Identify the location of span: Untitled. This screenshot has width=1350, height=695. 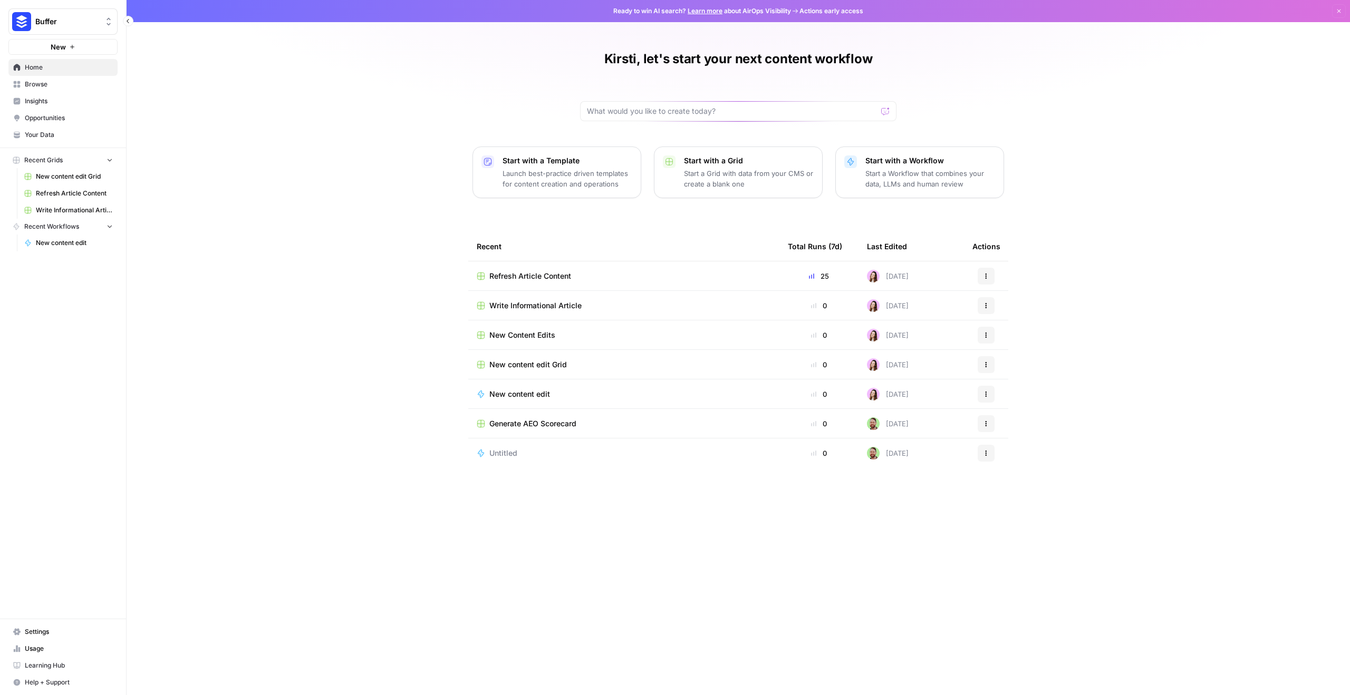
(503, 453).